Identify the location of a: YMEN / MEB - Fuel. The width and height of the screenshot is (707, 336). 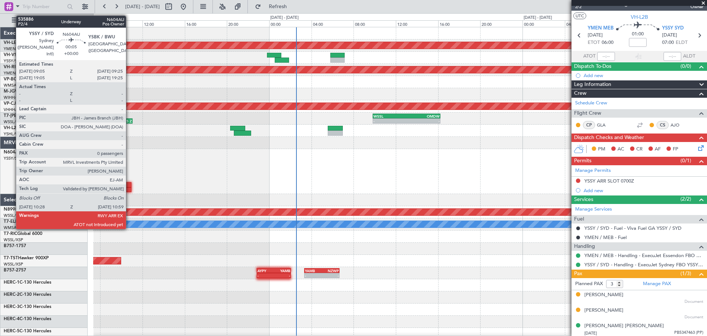
(606, 237).